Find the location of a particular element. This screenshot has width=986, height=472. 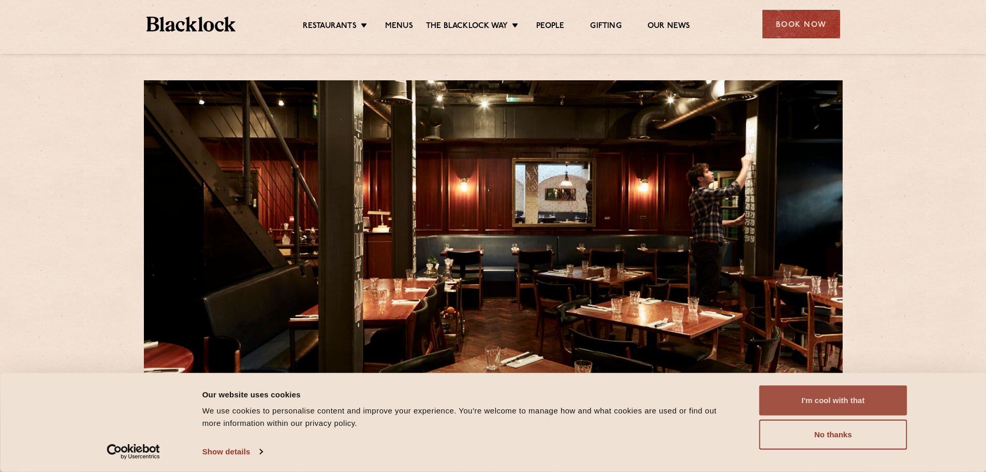

a: Menus is located at coordinates (399, 27).